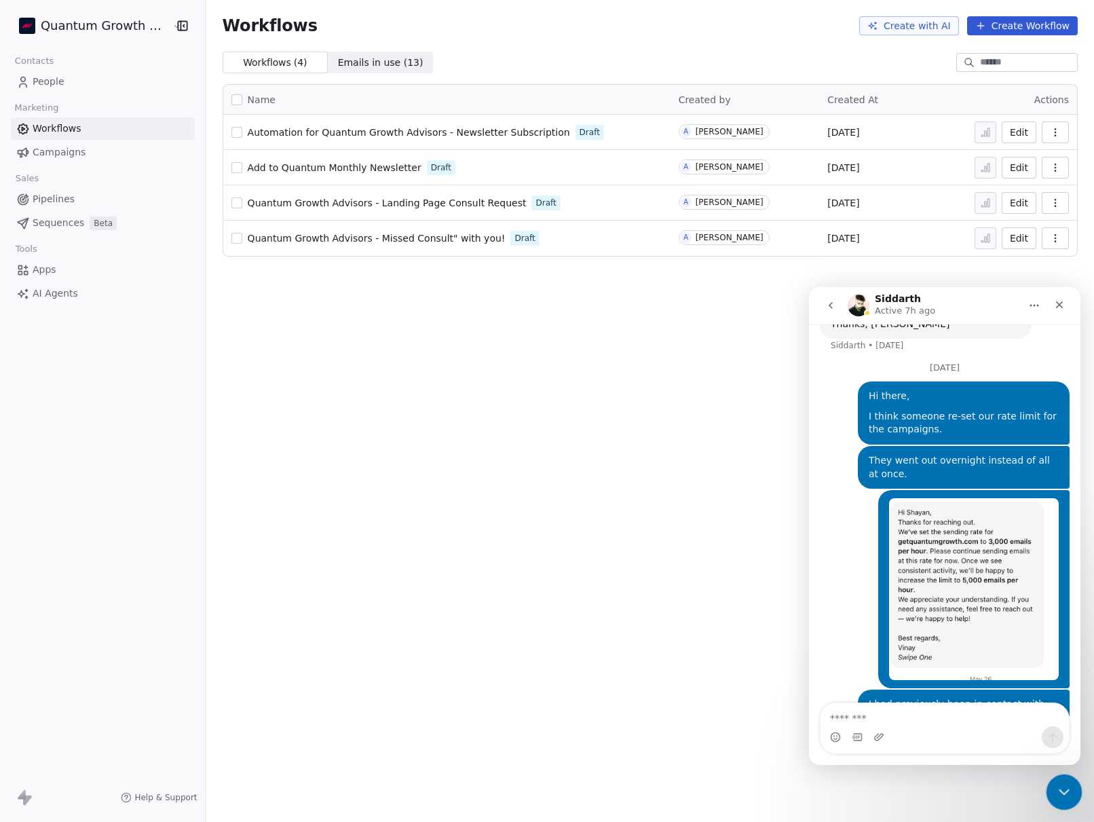 This screenshot has width=1094, height=822. Describe the element at coordinates (409, 132) in the screenshot. I see `a: Automation for Quantum Growth Advisors - Newsletter Subscription` at that location.